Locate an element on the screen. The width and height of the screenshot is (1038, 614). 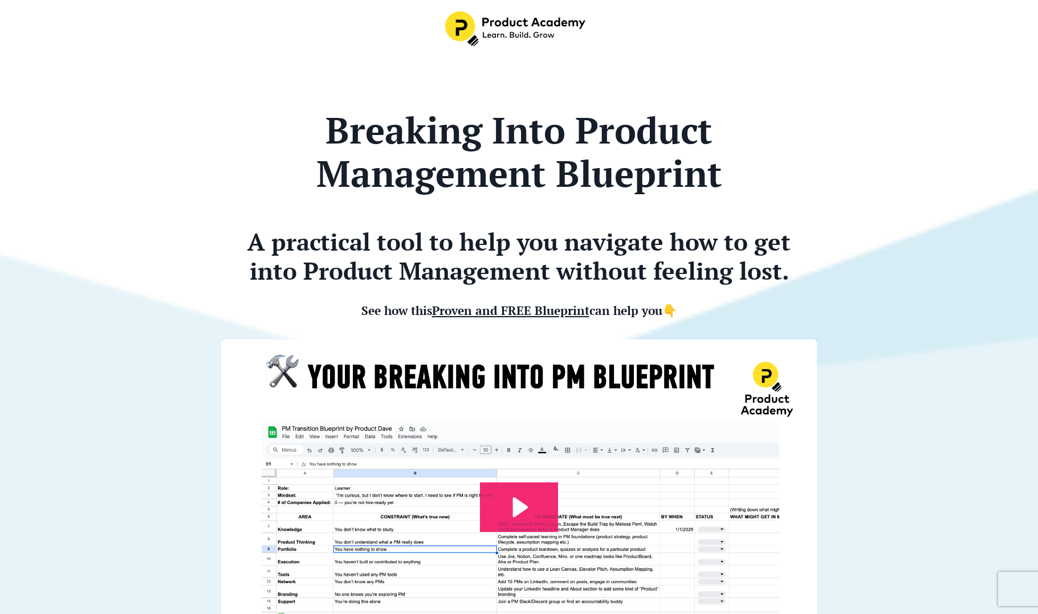
img: Header Logo is located at coordinates (516, 29).